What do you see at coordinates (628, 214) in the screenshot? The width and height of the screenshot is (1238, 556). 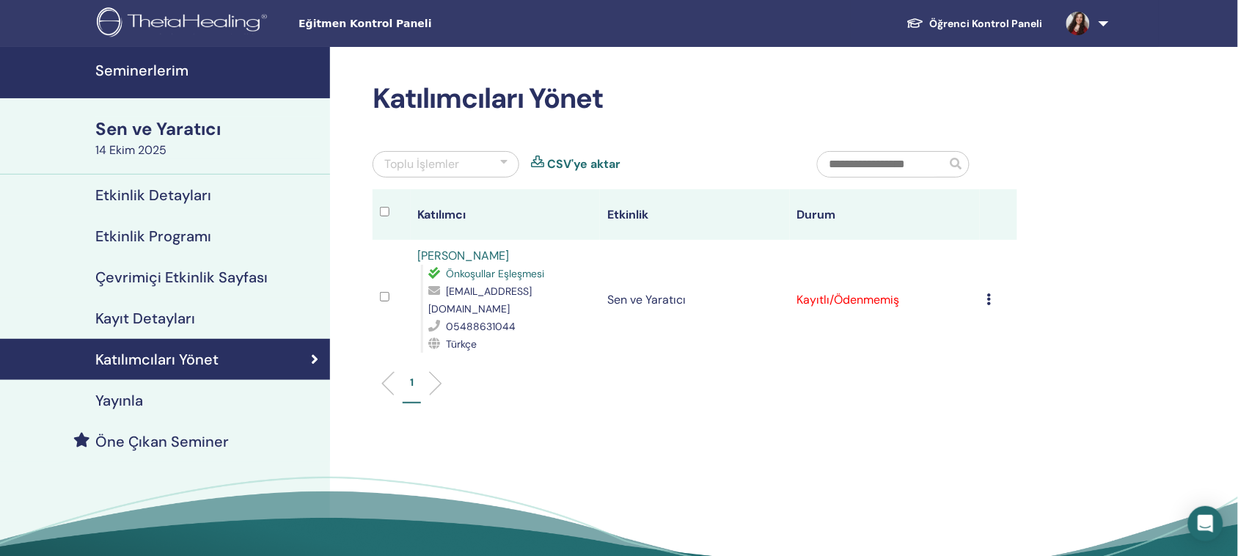 I see `font: Etkinlik` at bounding box center [628, 214].